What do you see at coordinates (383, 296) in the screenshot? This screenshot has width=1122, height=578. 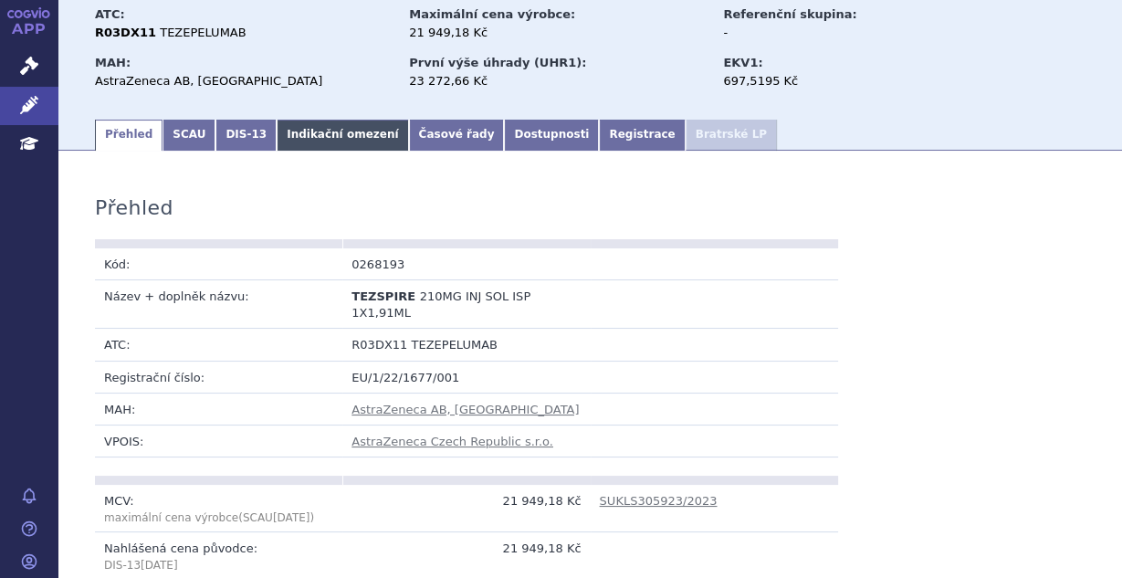 I see `span: TEZSPIRE` at bounding box center [383, 296].